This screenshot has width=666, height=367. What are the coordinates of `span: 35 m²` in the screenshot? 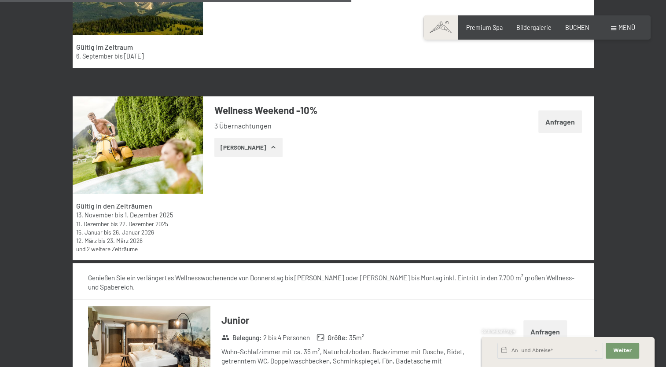 It's located at (357, 338).